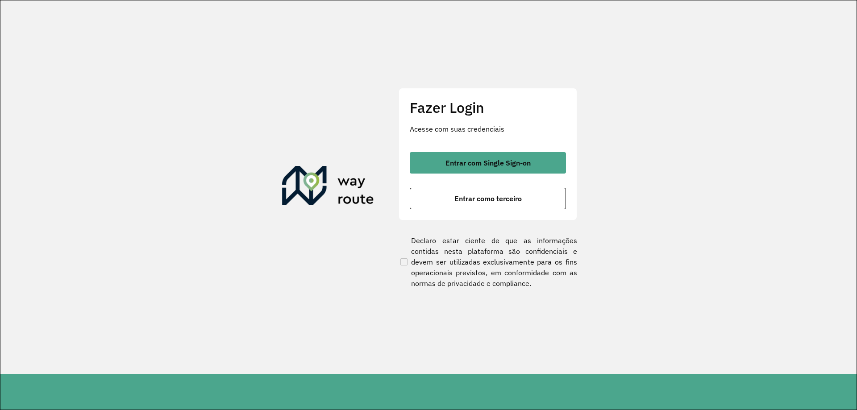 The height and width of the screenshot is (410, 857). Describe the element at coordinates (488, 262) in the screenshot. I see `label: Declaro estar ciente de que as informações contidas nesta plataforma são confidenciais e devem se...` at that location.